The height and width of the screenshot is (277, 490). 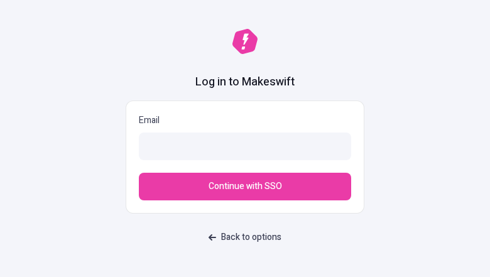 What do you see at coordinates (245, 186) in the screenshot?
I see `button: Continue with SSO` at bounding box center [245, 186].